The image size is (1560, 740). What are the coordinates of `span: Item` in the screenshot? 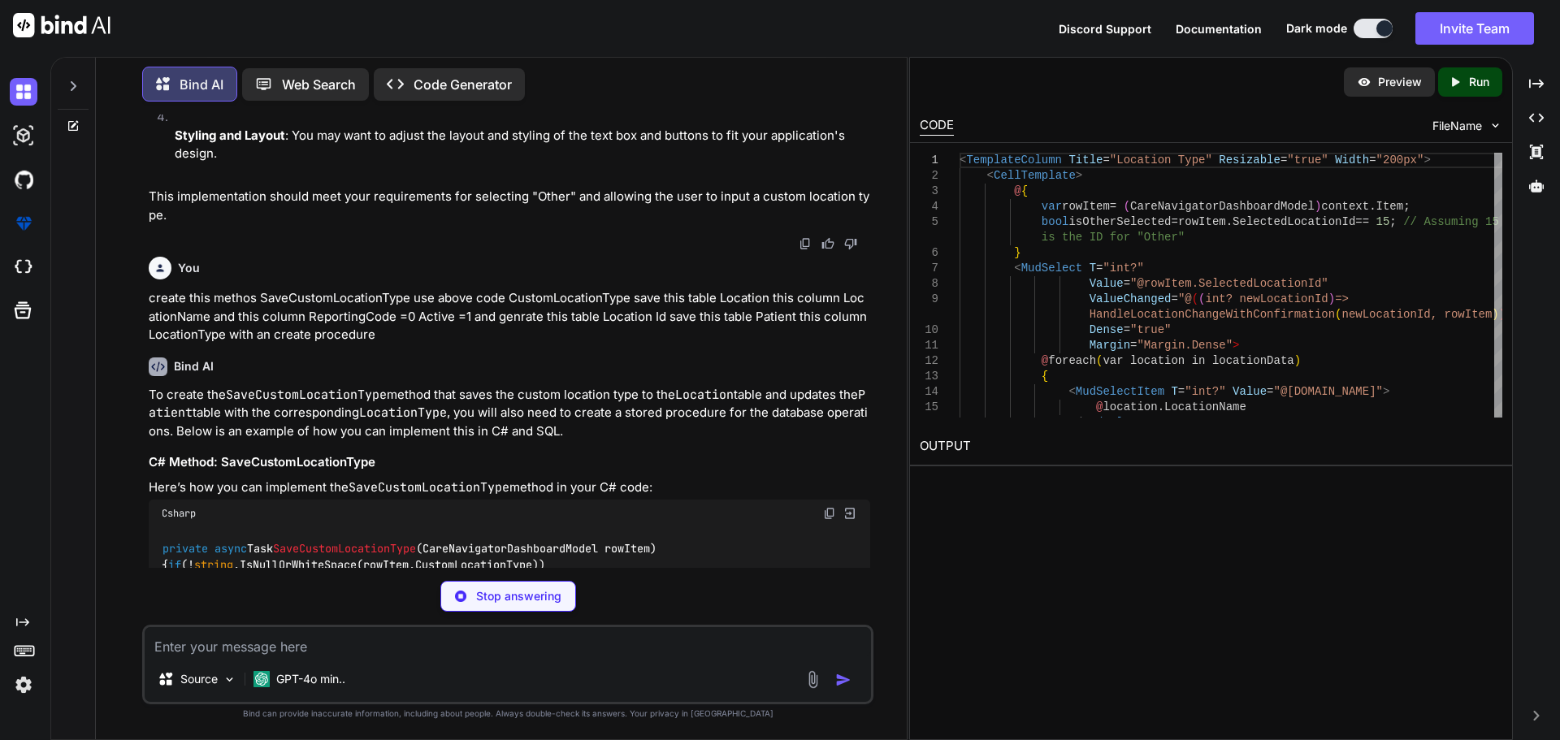 It's located at (1390, 206).